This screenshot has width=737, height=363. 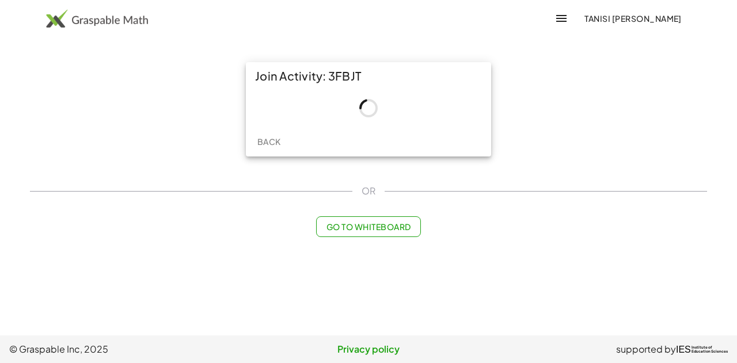 What do you see at coordinates (368, 227) in the screenshot?
I see `span: Go to Whiteboard` at bounding box center [368, 227].